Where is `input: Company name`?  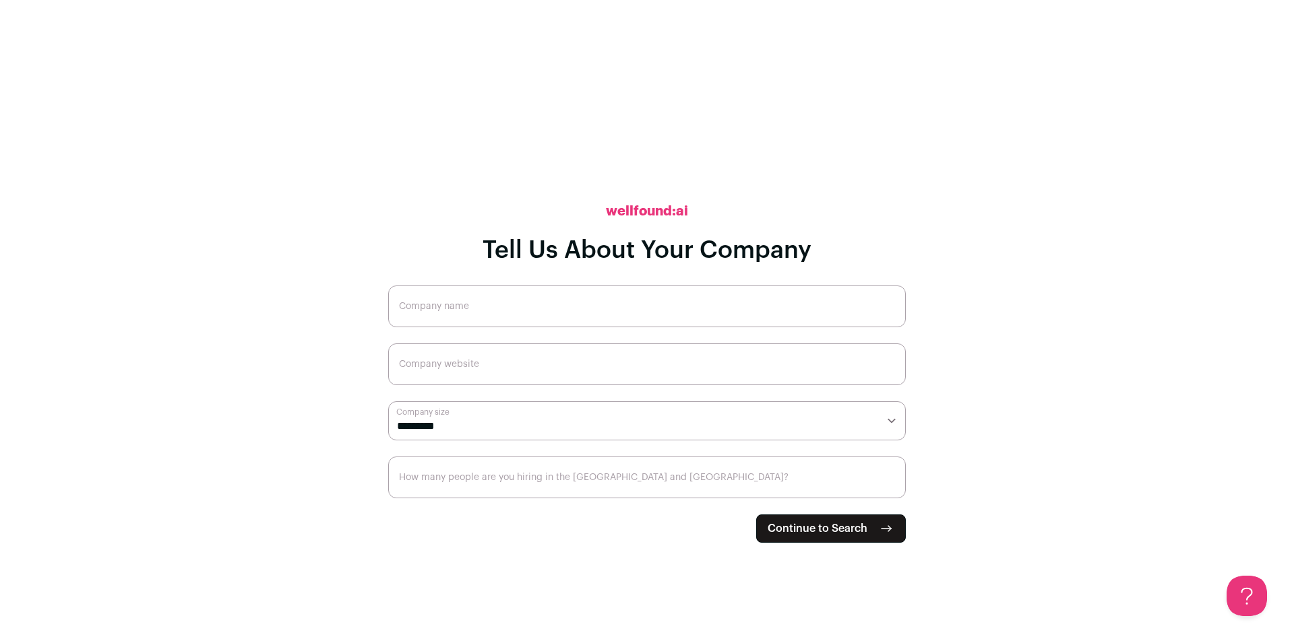 input: Company name is located at coordinates (647, 307).